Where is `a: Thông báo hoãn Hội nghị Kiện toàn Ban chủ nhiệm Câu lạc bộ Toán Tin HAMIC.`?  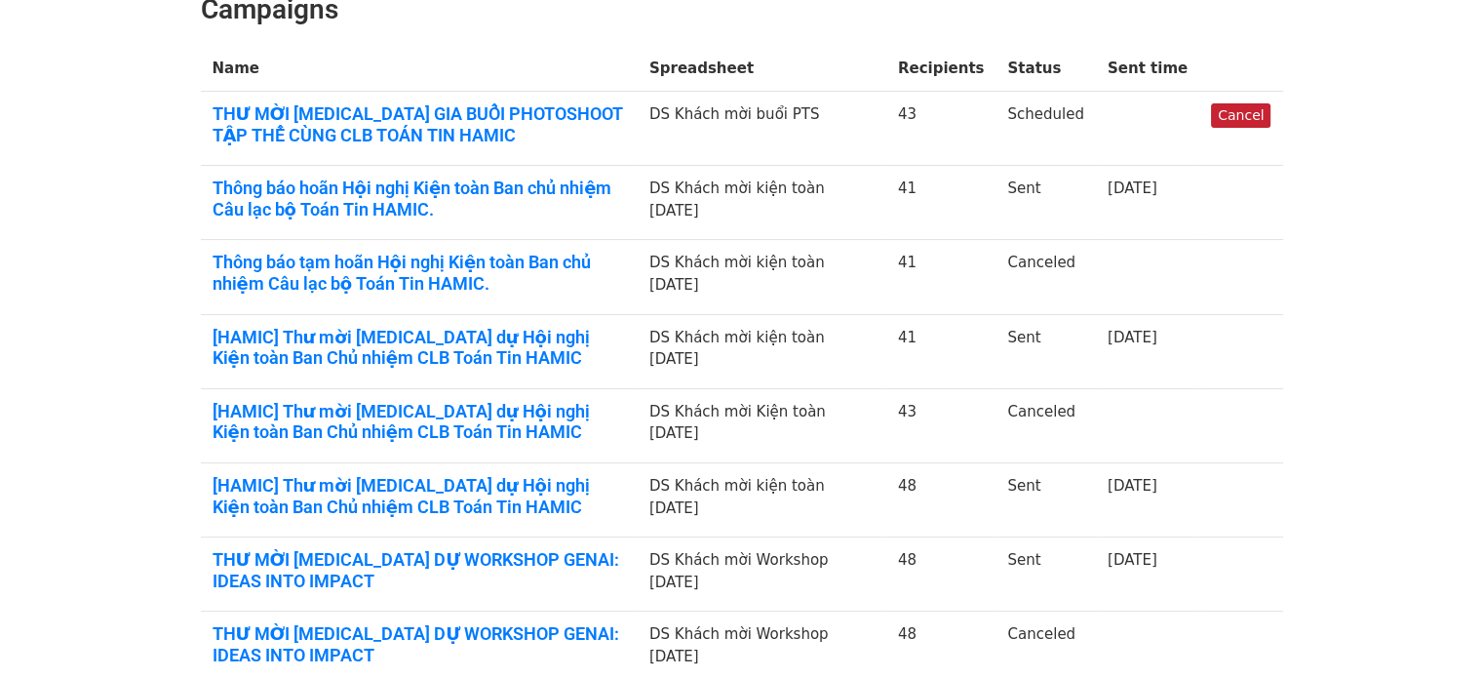
a: Thông báo hoãn Hội nghị Kiện toàn Ban chủ nhiệm Câu lạc bộ Toán Tin HAMIC. is located at coordinates (419, 198).